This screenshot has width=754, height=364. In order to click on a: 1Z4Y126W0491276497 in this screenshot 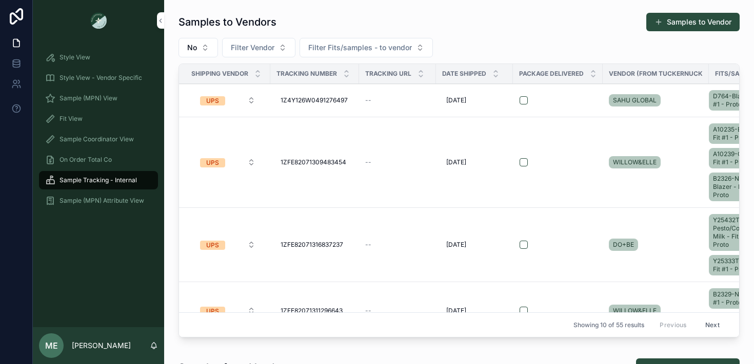, I will do `click(314, 100)`.